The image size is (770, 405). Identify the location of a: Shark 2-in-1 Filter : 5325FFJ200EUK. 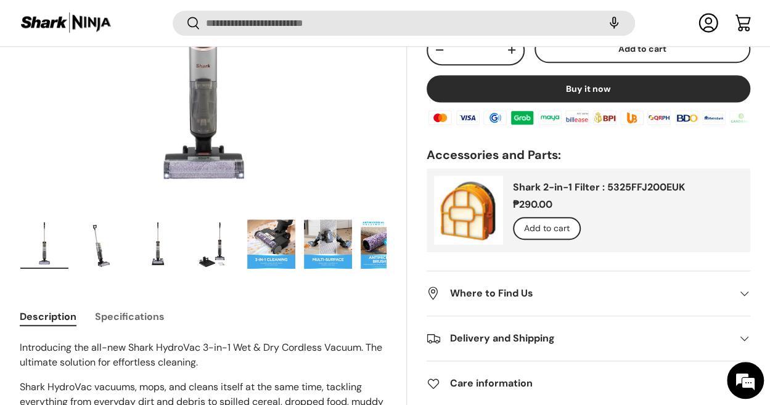
(599, 187).